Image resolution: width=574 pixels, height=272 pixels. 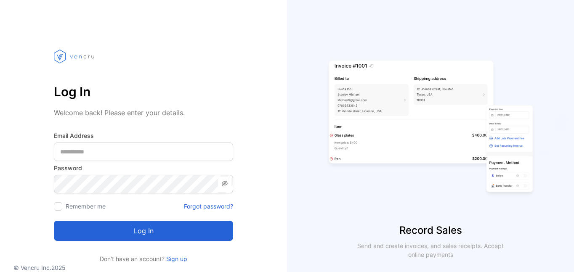 I want to click on img: vencru logo, so click(x=75, y=56).